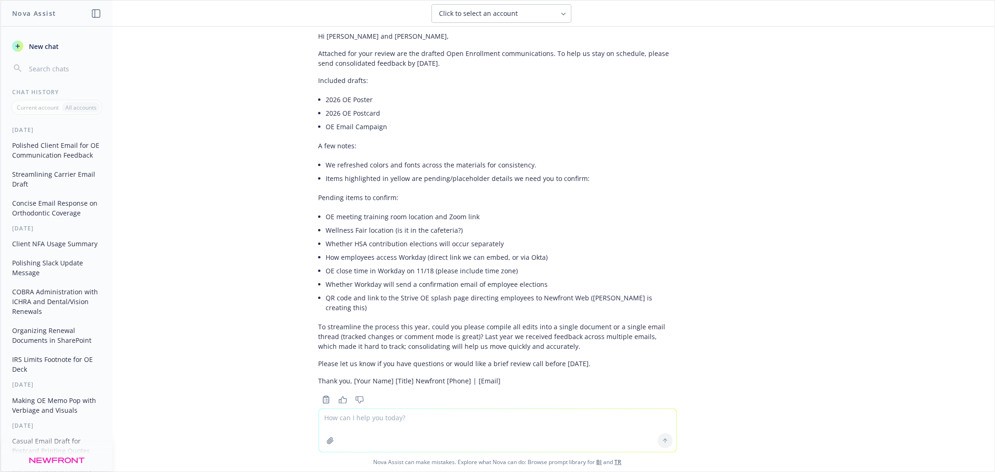 This screenshot has width=995, height=472. I want to click on p: To streamline the process this year, could you please compile all edits into a single document or..., so click(498, 336).